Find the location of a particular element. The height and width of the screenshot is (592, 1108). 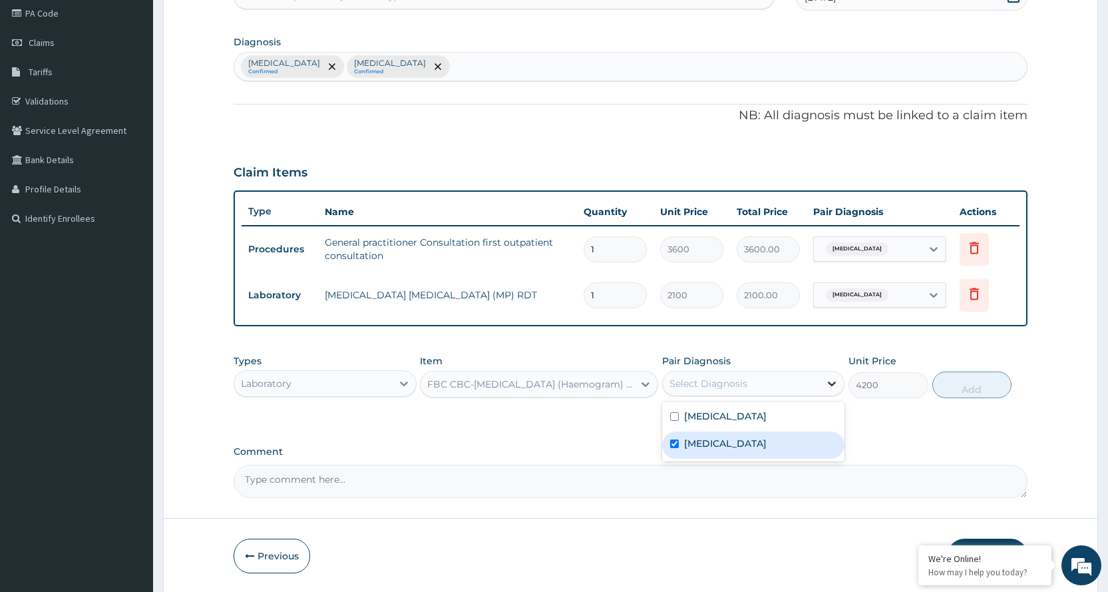

td: General practitioner Consultation first outpatient consultation is located at coordinates (447, 249).